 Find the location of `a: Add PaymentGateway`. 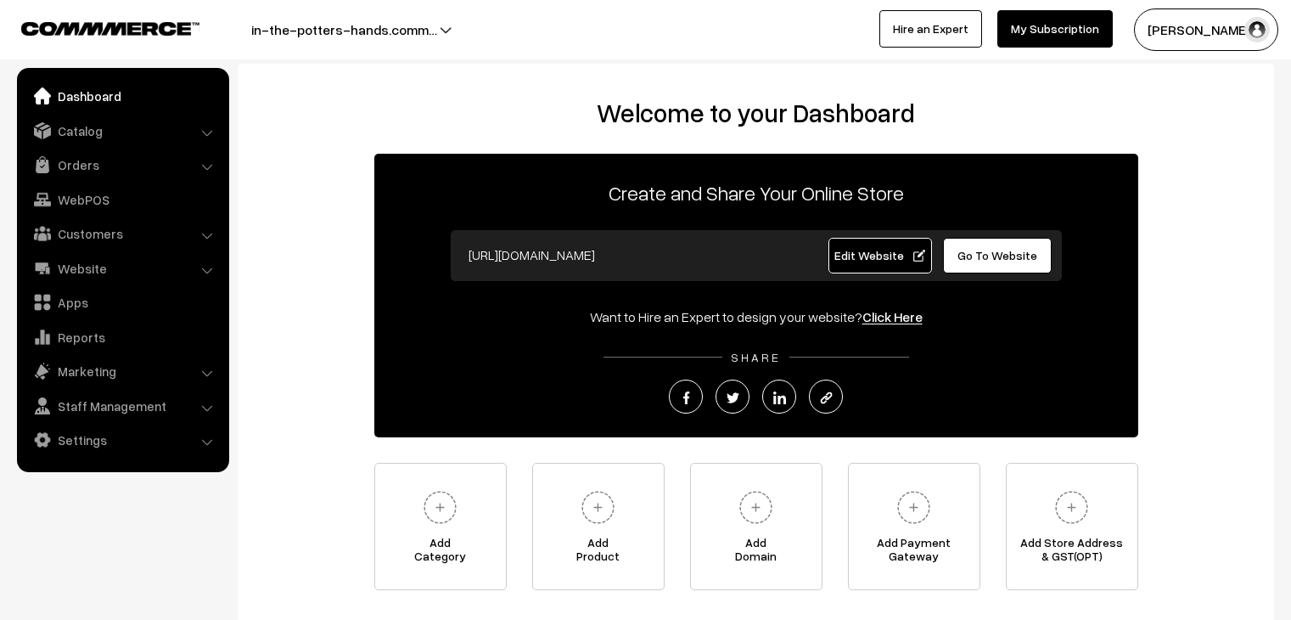

a: Add PaymentGateway is located at coordinates (914, 526).